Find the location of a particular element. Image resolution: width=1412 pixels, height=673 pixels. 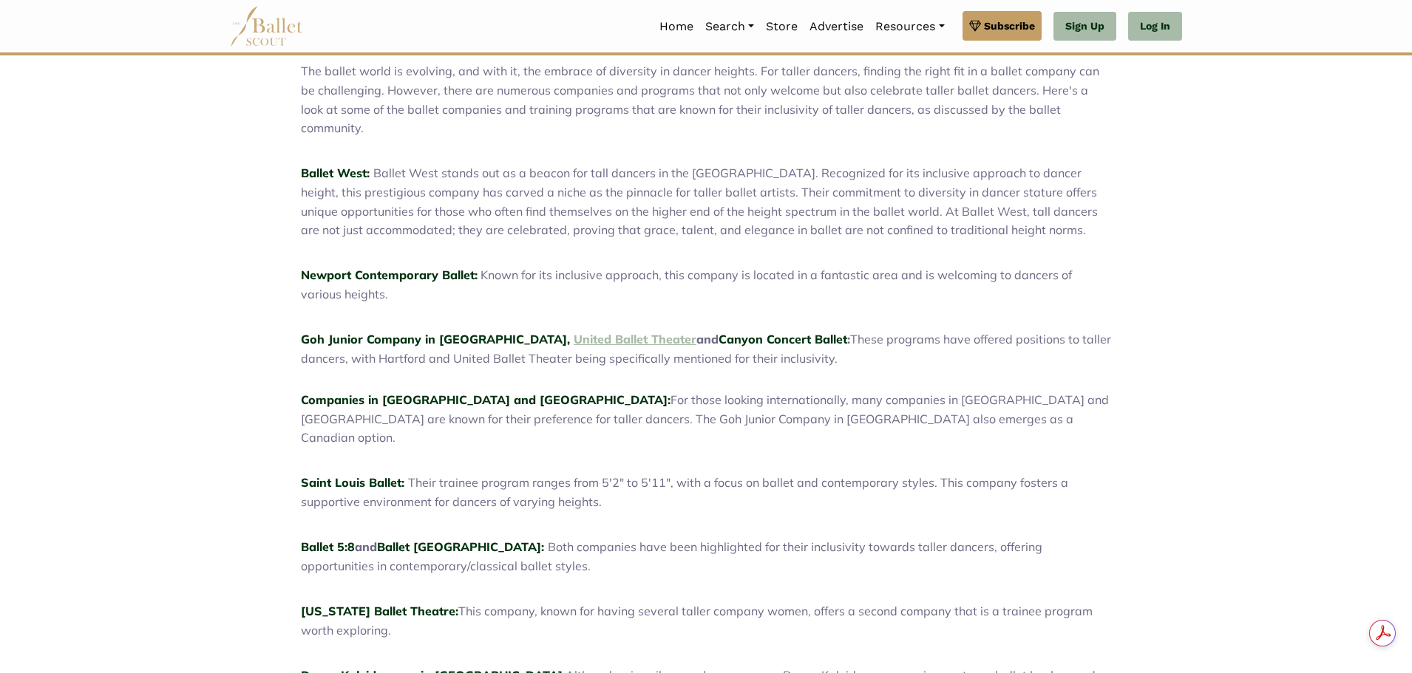

a: Resources is located at coordinates (909, 27).